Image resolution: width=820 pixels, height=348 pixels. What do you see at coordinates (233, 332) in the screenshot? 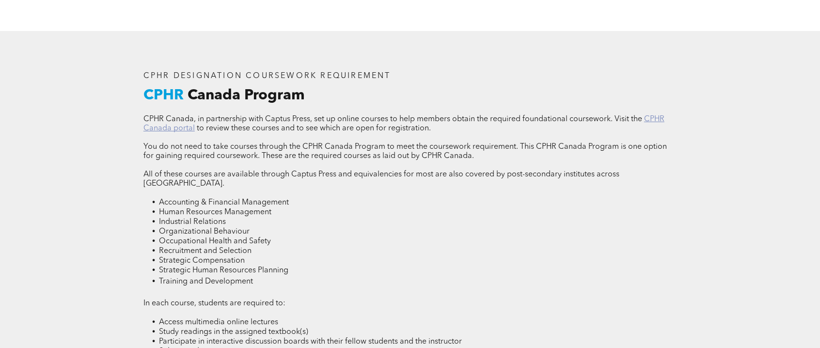
I see `span: Study readings in the assigned textbook(s)` at bounding box center [233, 332].